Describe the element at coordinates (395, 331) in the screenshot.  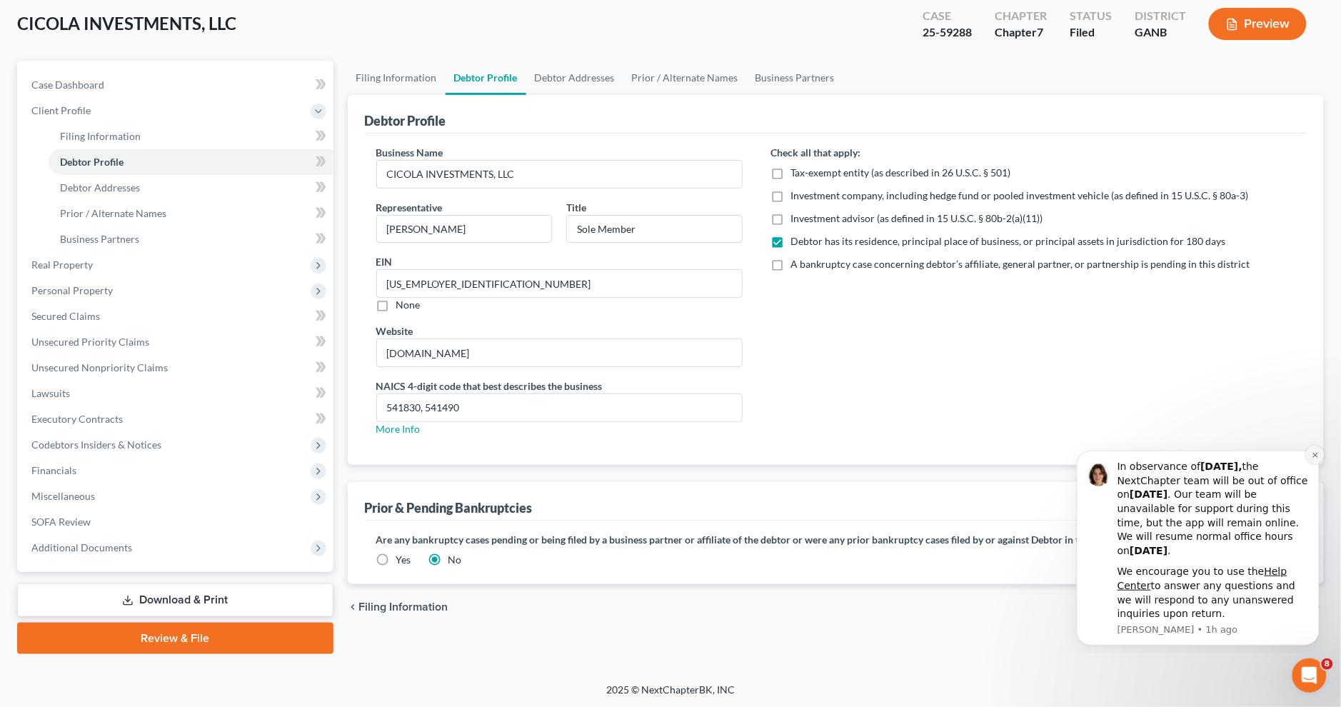
I see `label: Website` at that location.